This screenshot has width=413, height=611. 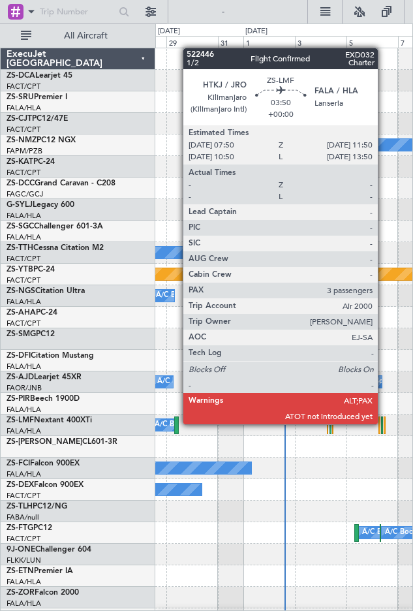 I want to click on a: ZS-SRUPremier I, so click(x=37, y=97).